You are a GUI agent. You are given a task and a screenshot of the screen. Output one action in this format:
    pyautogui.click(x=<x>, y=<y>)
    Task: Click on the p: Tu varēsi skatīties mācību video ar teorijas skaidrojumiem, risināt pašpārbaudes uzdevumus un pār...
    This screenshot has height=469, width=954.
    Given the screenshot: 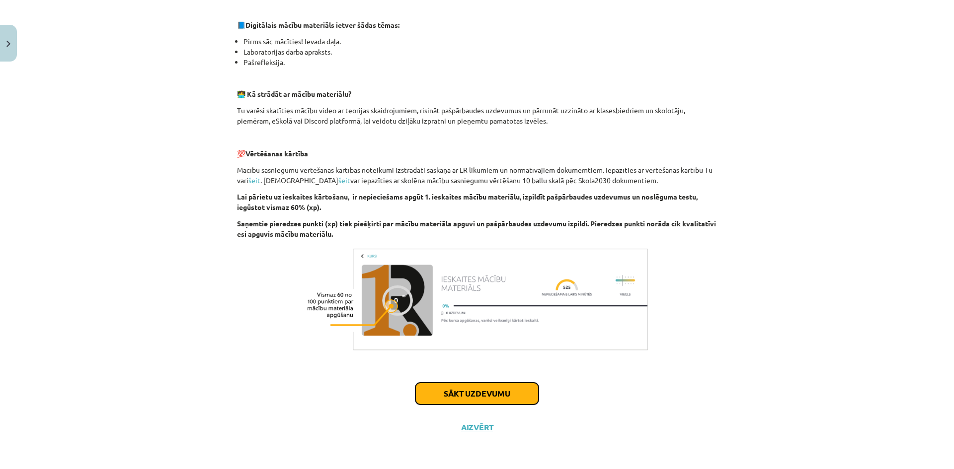 What is the action you would take?
    pyautogui.click(x=477, y=116)
    